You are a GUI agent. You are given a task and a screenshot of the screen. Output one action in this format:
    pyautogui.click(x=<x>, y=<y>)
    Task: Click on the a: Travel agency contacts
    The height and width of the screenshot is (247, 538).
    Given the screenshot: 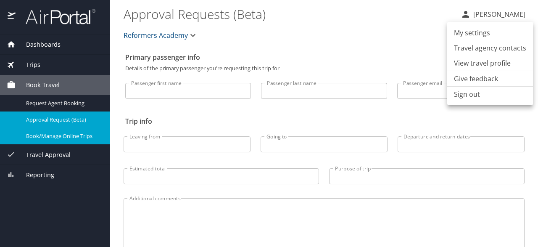 What is the action you would take?
    pyautogui.click(x=490, y=48)
    